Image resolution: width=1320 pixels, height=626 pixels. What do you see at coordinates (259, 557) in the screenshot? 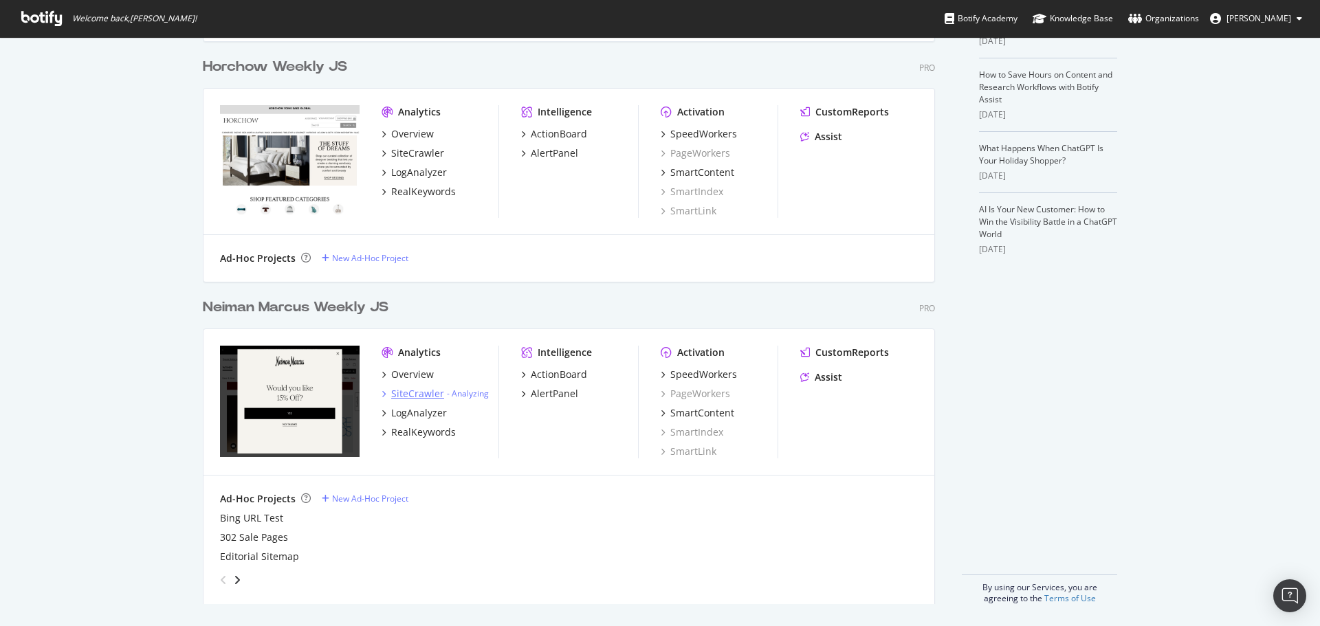
I see `div: Editorial Sitemap` at bounding box center [259, 557].